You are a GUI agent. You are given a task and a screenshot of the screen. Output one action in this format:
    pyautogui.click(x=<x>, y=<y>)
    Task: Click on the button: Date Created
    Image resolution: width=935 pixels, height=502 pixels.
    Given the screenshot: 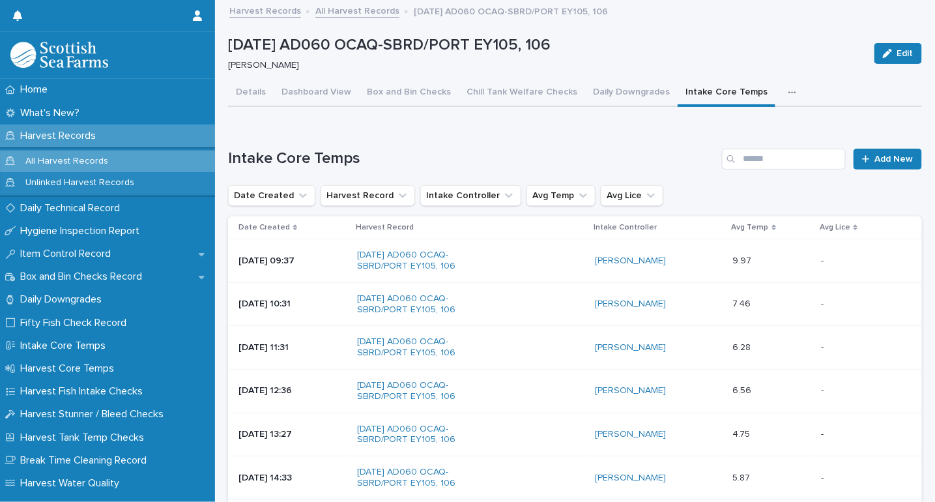 What is the action you would take?
    pyautogui.click(x=272, y=196)
    